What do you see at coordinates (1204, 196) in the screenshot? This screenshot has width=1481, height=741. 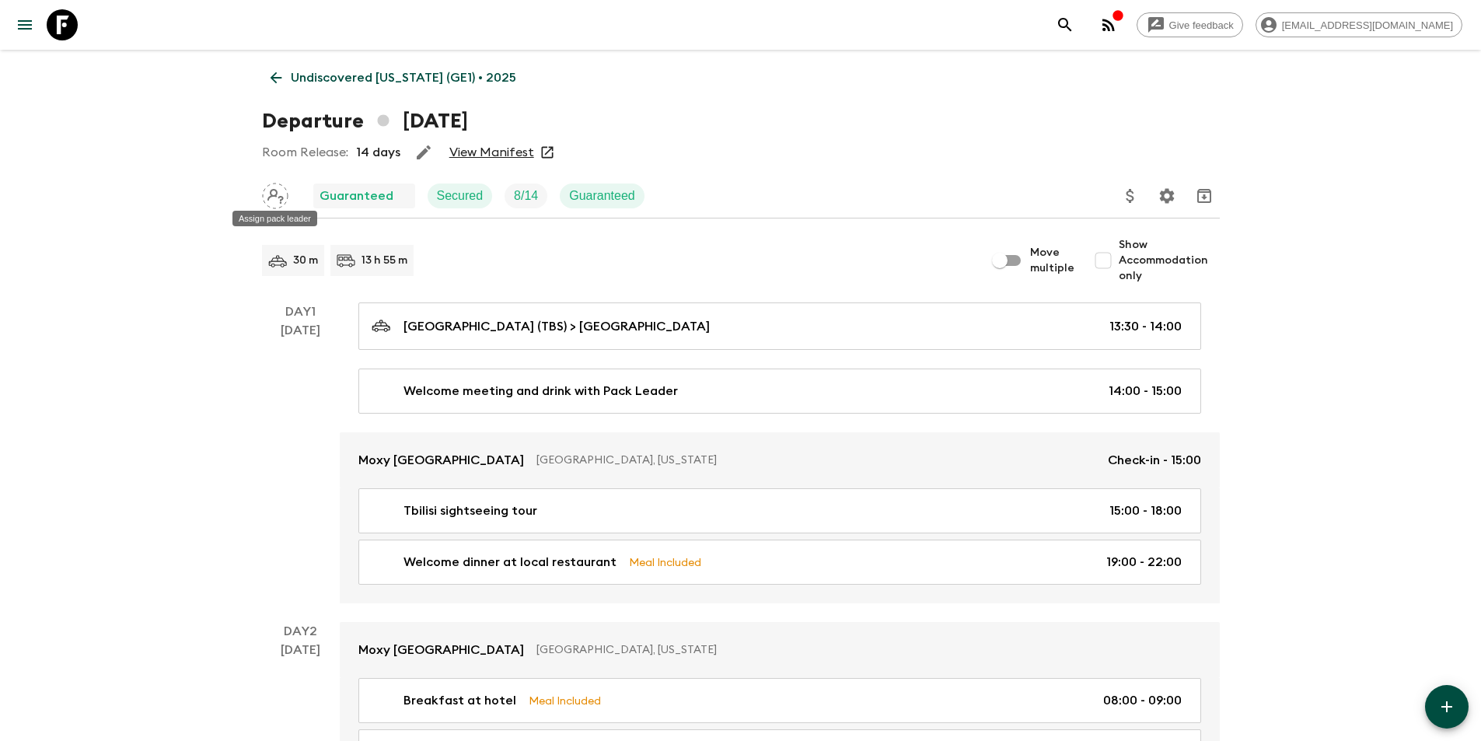 I see `button: Archive (Completed, Cancelled or Unsynced Departures only)` at bounding box center [1204, 196].